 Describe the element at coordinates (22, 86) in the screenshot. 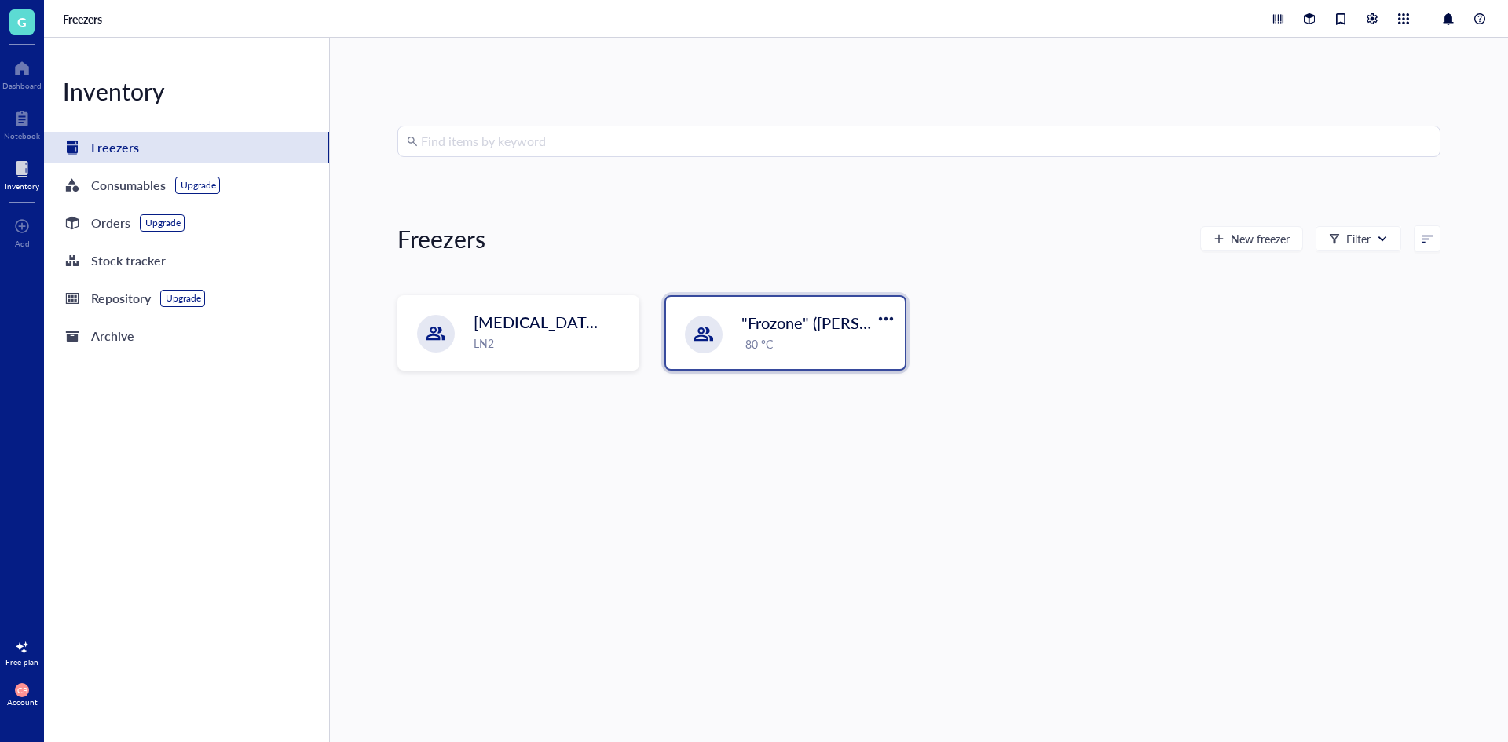

I see `div: Dashboard` at that location.